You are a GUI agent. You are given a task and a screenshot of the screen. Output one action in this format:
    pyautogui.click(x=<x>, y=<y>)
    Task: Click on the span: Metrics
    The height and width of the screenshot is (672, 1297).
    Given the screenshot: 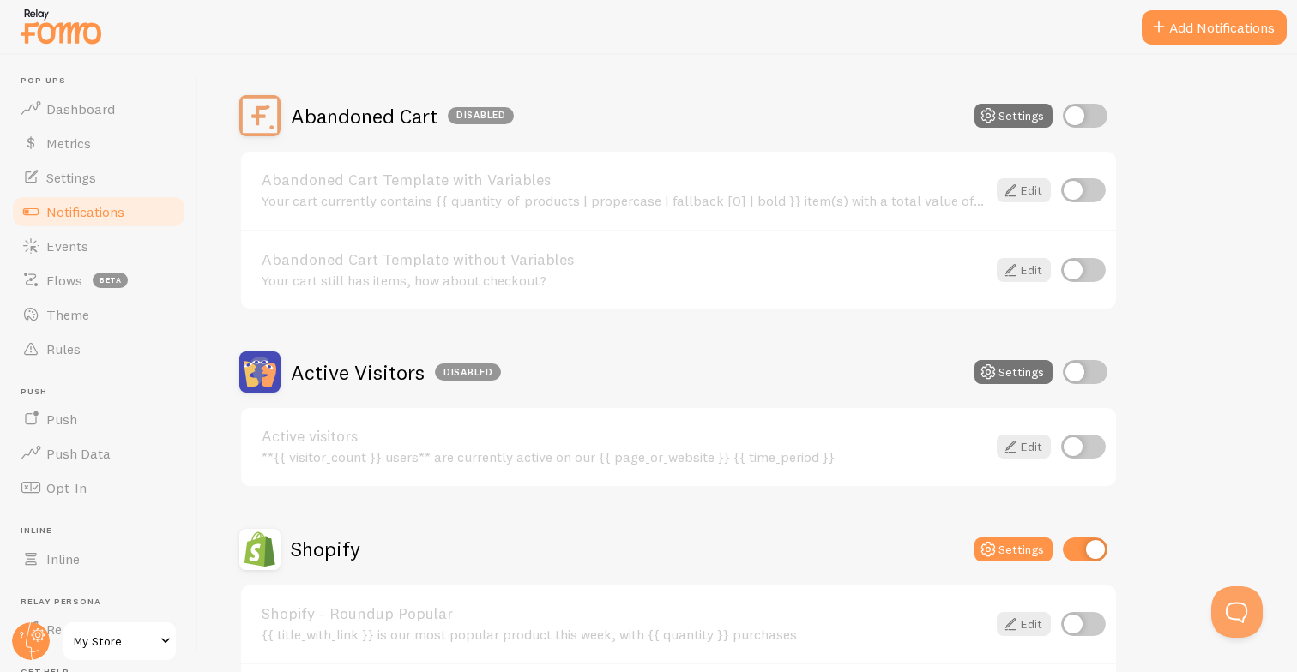 What is the action you would take?
    pyautogui.click(x=69, y=143)
    